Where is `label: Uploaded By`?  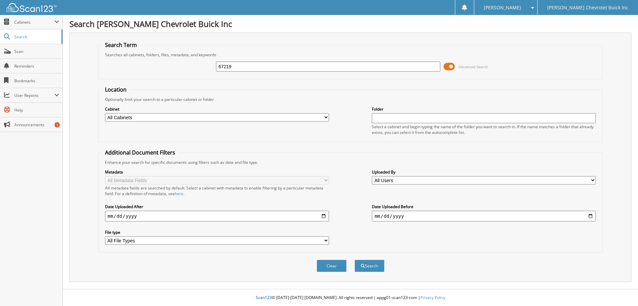 label: Uploaded By is located at coordinates (484, 172).